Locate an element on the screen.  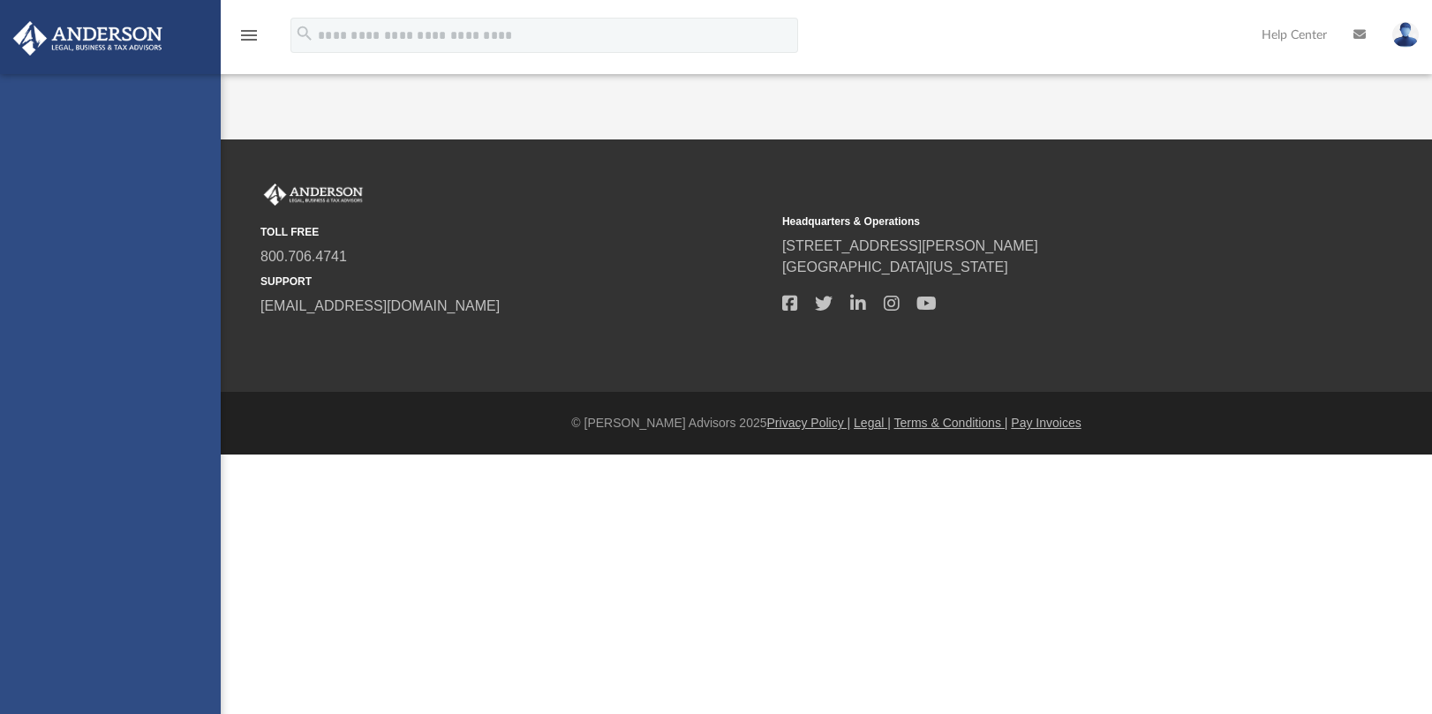
i: menu is located at coordinates (249, 35).